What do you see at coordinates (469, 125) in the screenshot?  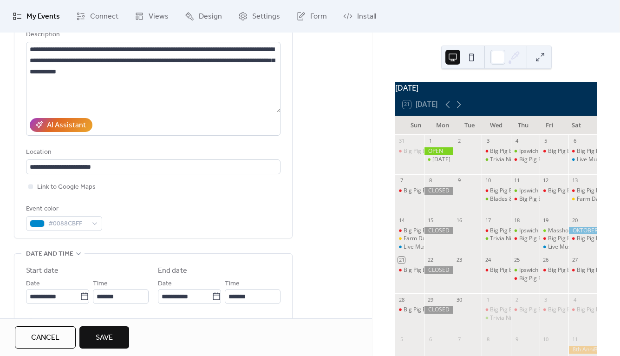 I see `div: Tue` at bounding box center [469, 125].